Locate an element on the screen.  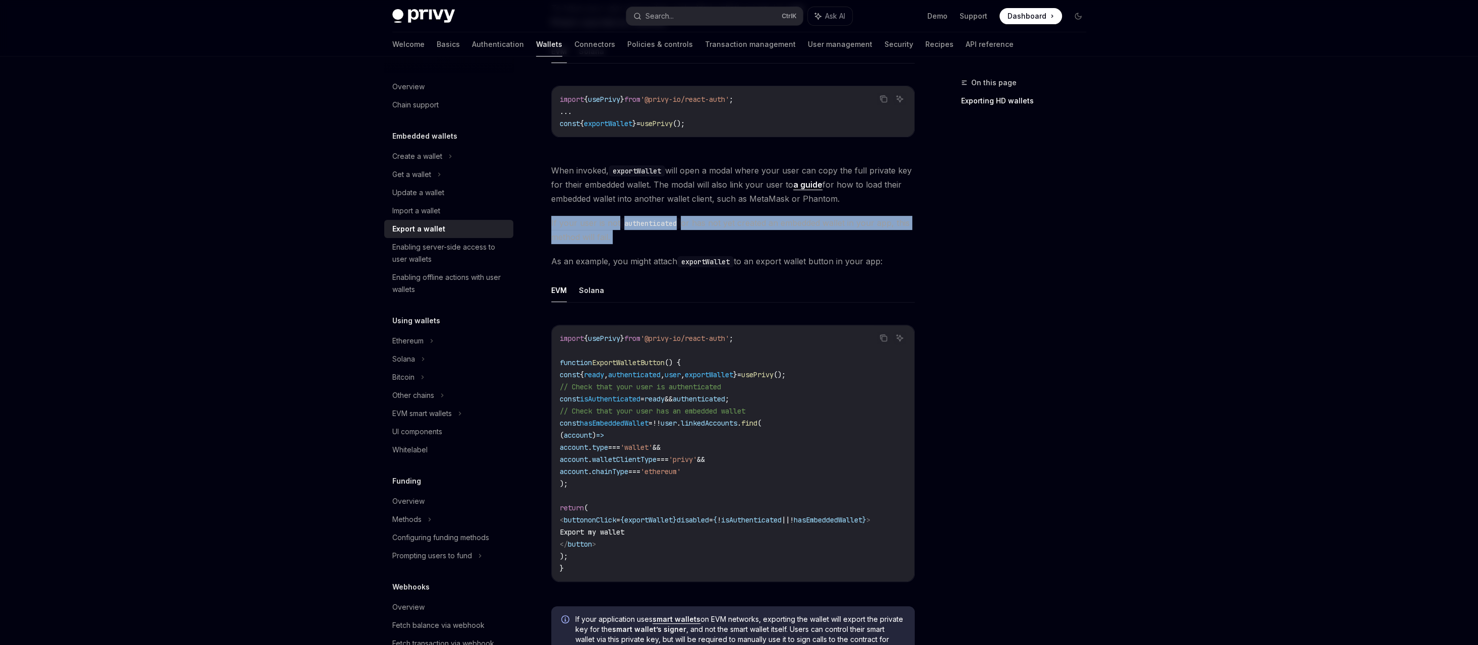
a: Overview is located at coordinates (449, 87).